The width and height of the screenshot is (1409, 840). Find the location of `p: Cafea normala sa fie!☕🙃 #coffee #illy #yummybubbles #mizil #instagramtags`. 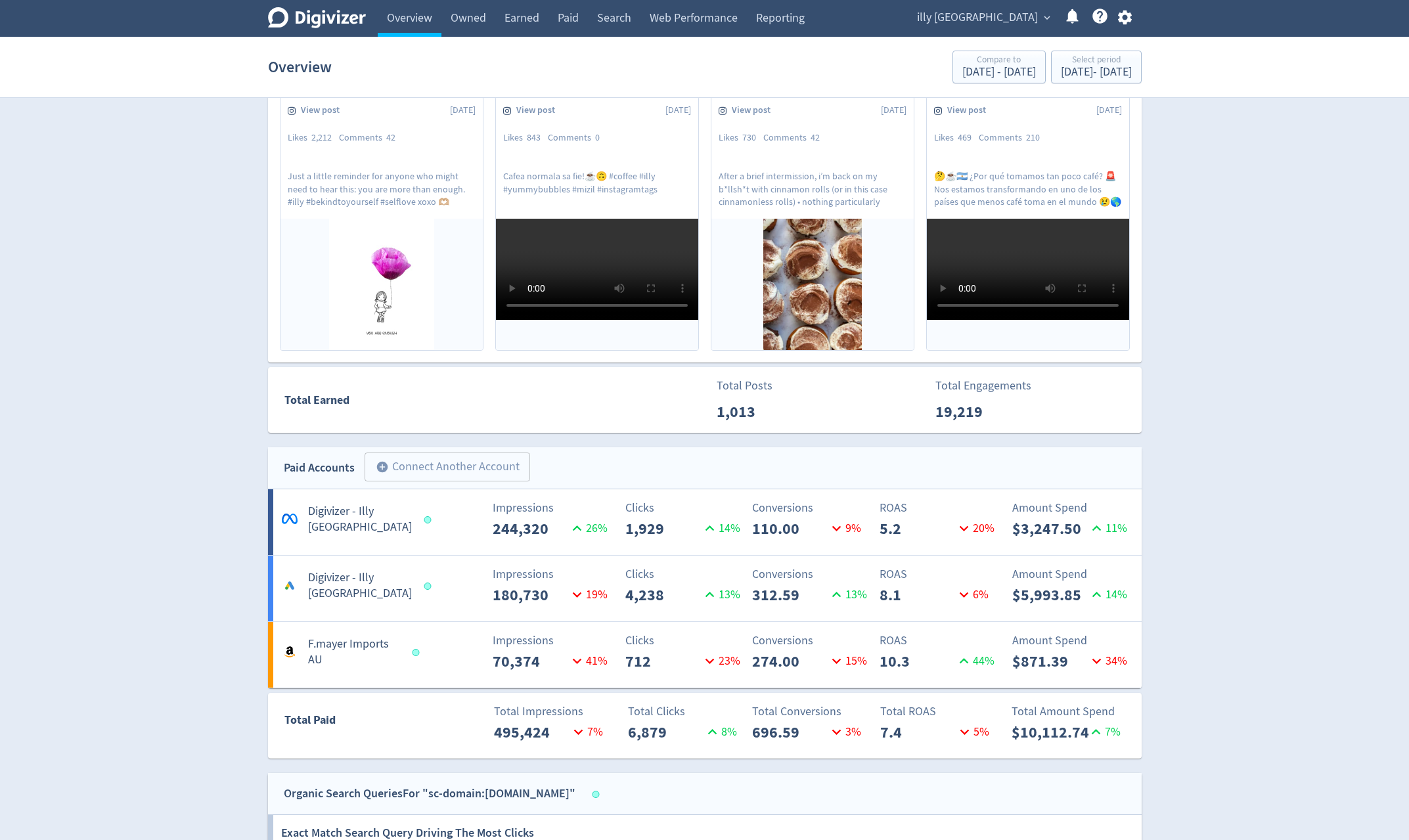

p: Cafea normala sa fie!☕🙃 #coffee #illy #yummybubbles #mizil #instagramtags is located at coordinates (597, 189).